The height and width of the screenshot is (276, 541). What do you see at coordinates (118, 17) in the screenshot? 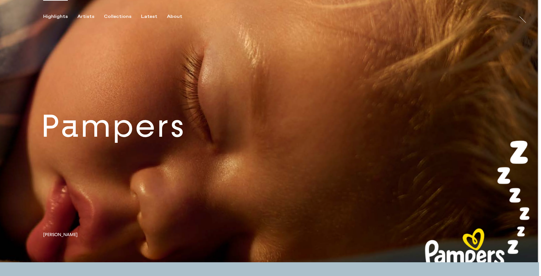
I see `div: Collections` at bounding box center [118, 17].